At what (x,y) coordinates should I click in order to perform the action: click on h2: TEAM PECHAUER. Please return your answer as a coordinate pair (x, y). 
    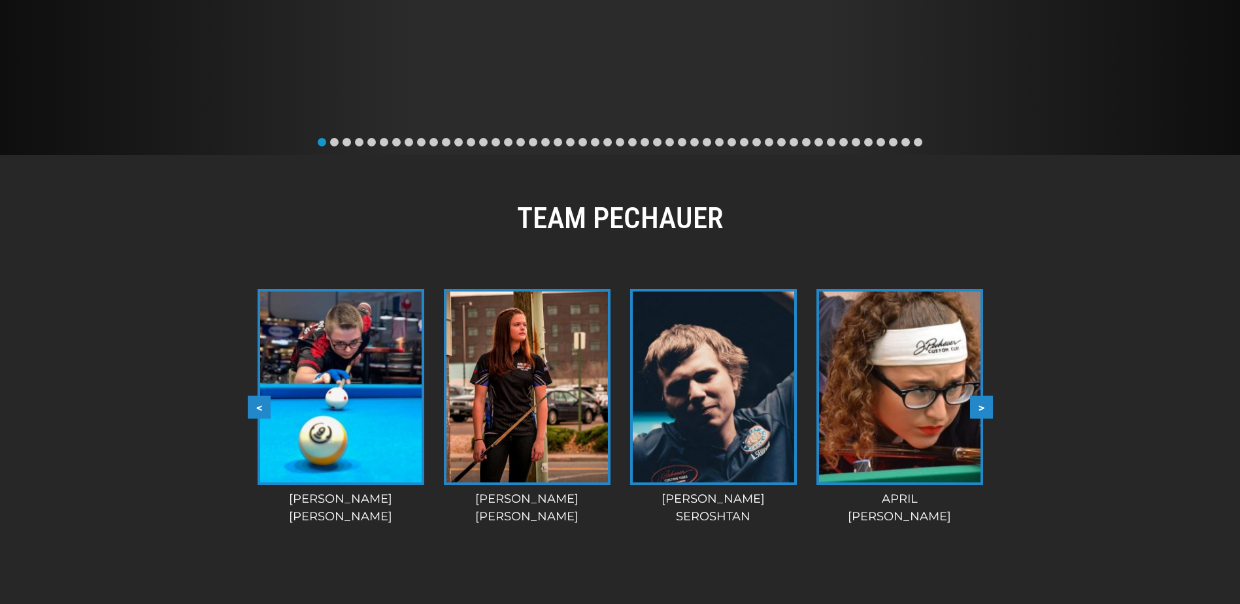
    Looking at the image, I should click on (620, 218).